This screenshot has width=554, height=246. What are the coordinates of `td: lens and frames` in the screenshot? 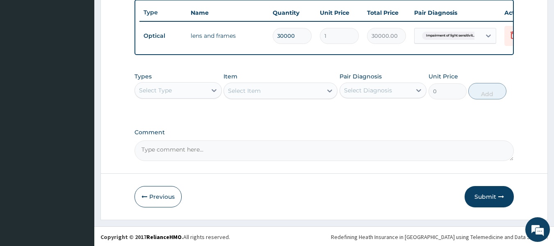 It's located at (228, 36).